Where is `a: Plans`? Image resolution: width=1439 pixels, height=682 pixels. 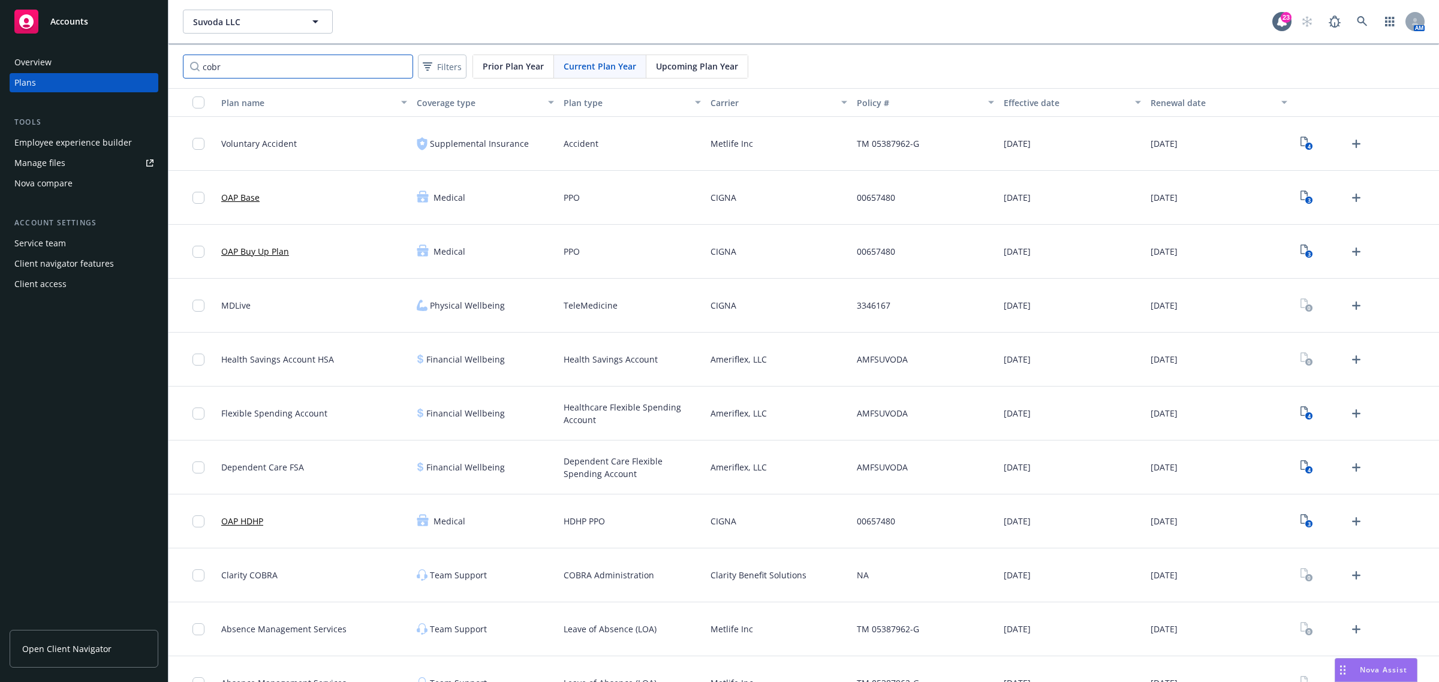
a: Plans is located at coordinates (84, 83).